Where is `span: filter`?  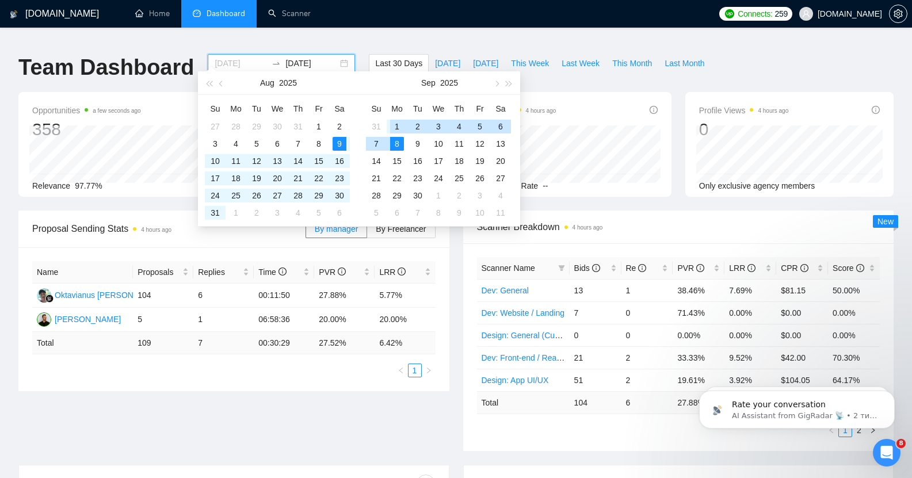
span: filter is located at coordinates (562, 268).